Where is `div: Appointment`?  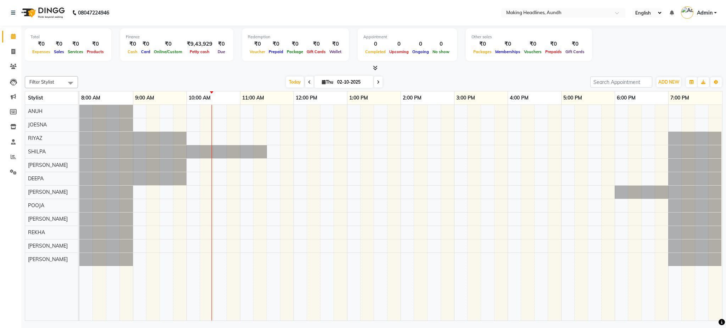 div: Appointment is located at coordinates (407, 37).